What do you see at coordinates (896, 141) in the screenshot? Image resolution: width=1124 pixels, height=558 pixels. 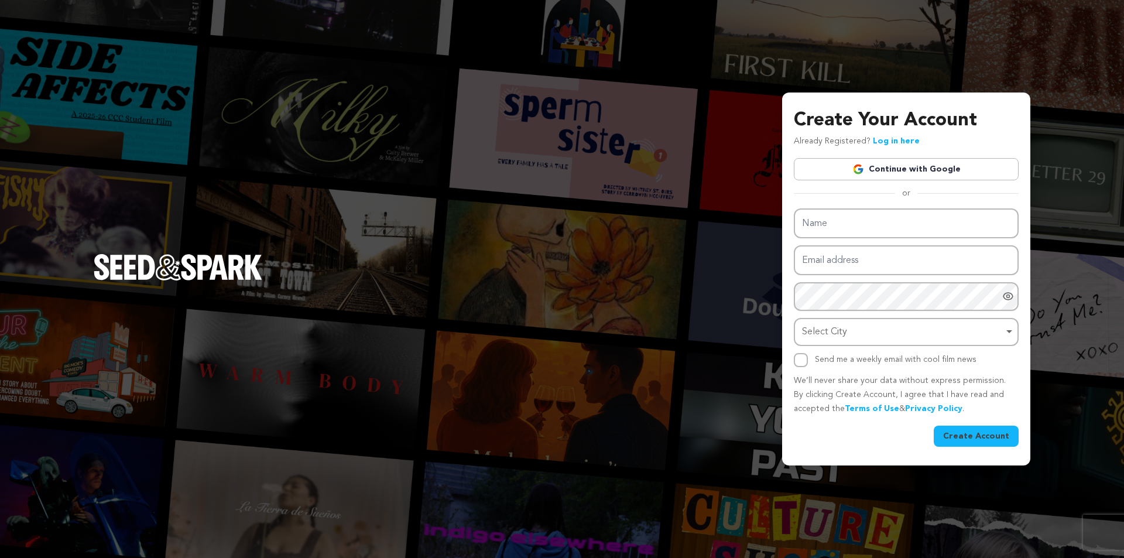 I see `a: Log in here` at bounding box center [896, 141].